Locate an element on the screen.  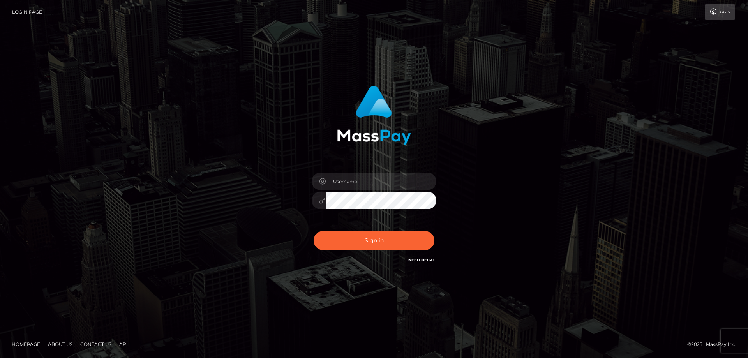
a: Login is located at coordinates (720, 12).